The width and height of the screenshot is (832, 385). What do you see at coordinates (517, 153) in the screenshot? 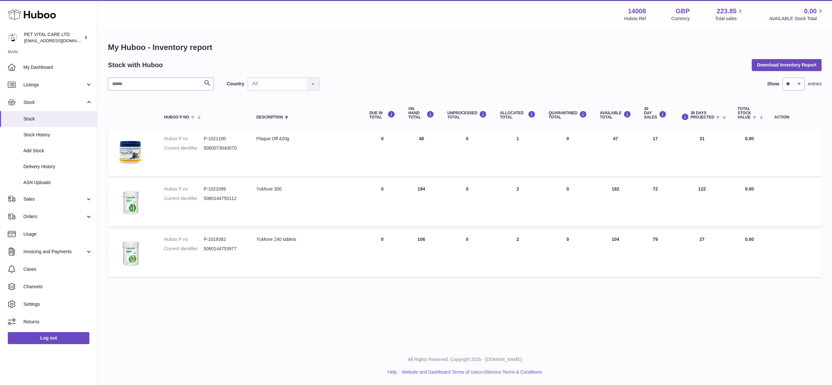
I see `td: 1` at bounding box center [517, 153].